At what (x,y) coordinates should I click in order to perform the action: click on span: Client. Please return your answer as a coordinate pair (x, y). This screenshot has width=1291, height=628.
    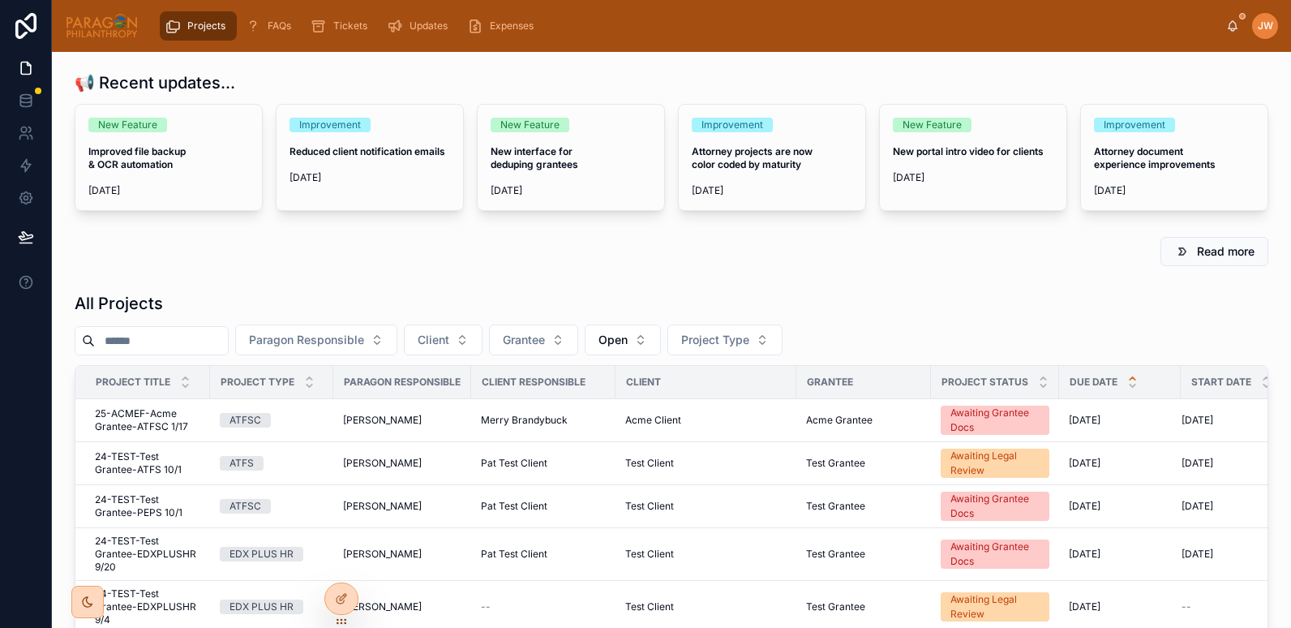
    Looking at the image, I should click on (643, 382).